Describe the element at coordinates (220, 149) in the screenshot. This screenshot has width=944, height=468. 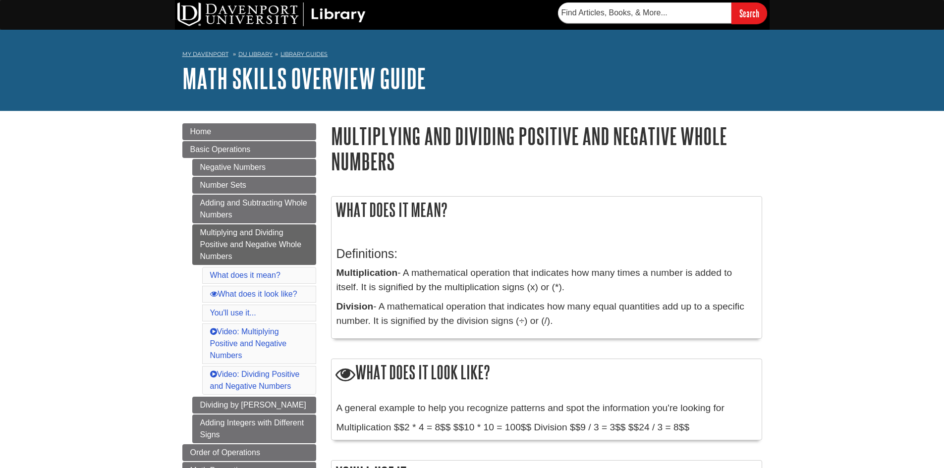
I see `span: Basic Operations` at that location.